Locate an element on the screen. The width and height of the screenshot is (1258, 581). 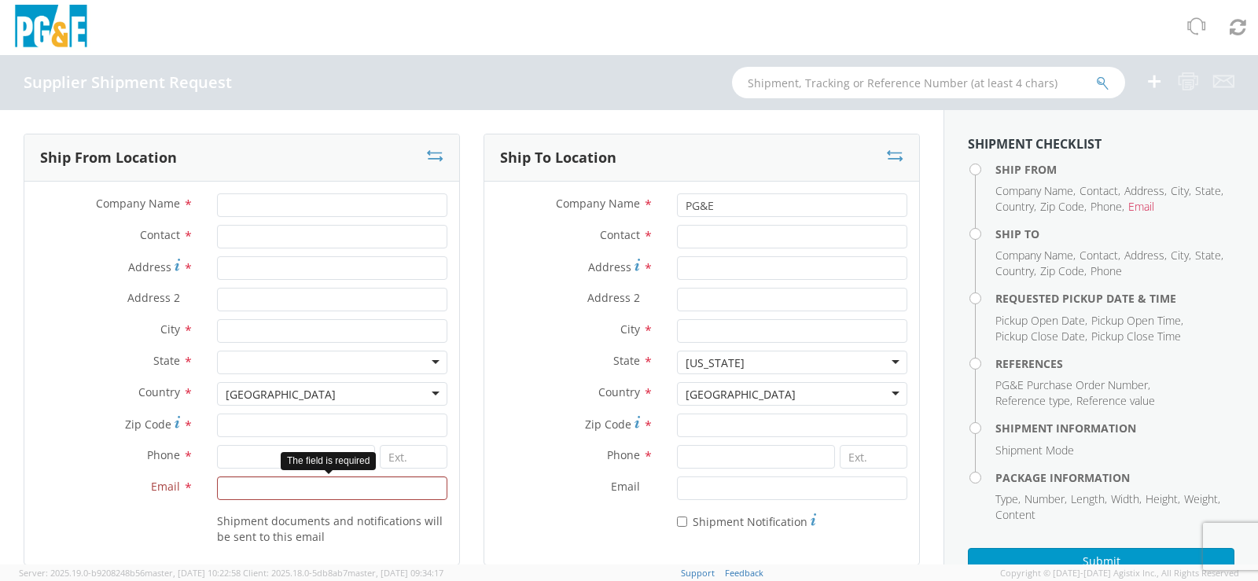
label: Shipment Notification is located at coordinates (746, 521).